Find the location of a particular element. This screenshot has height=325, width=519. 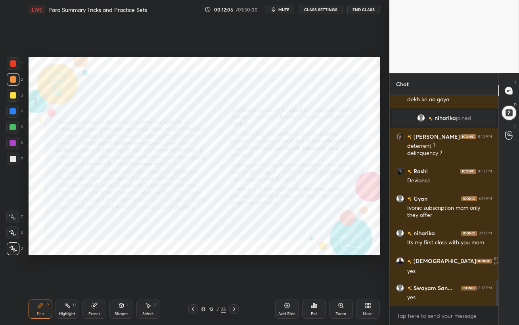

h4: Para Summary Tricks and Practice Sets is located at coordinates (98, 10).